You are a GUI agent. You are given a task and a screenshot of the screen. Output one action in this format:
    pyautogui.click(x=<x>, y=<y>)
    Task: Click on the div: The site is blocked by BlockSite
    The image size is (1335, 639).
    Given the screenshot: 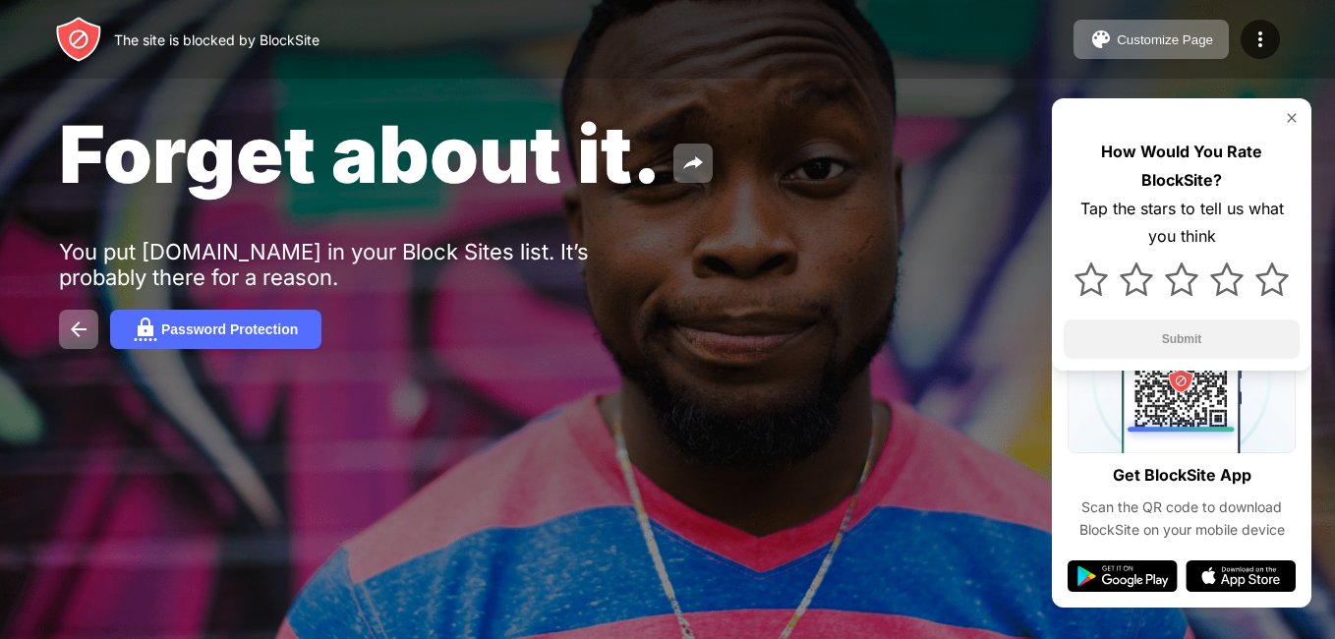 What is the action you would take?
    pyautogui.click(x=216, y=39)
    